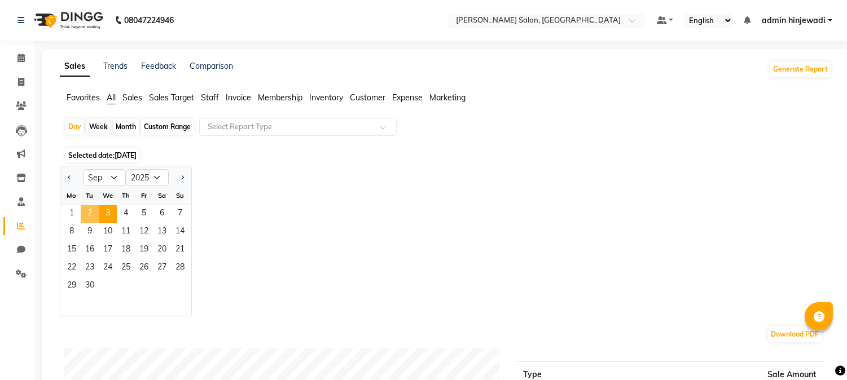  Describe the element at coordinates (72, 196) in the screenshot. I see `div: Mo` at that location.